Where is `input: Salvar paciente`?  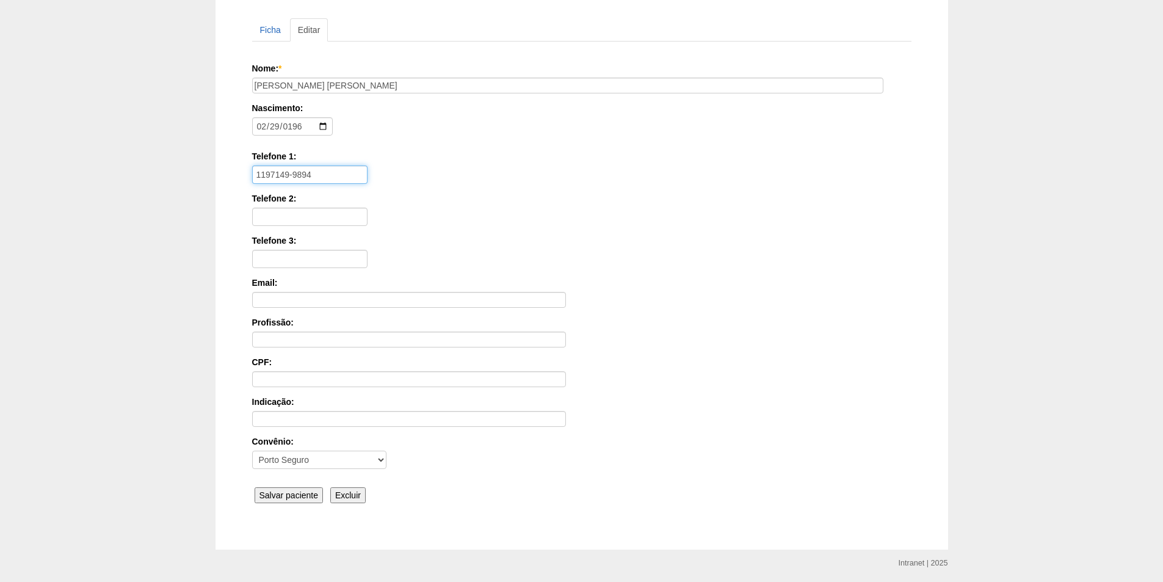 input: Salvar paciente is located at coordinates (289, 495).